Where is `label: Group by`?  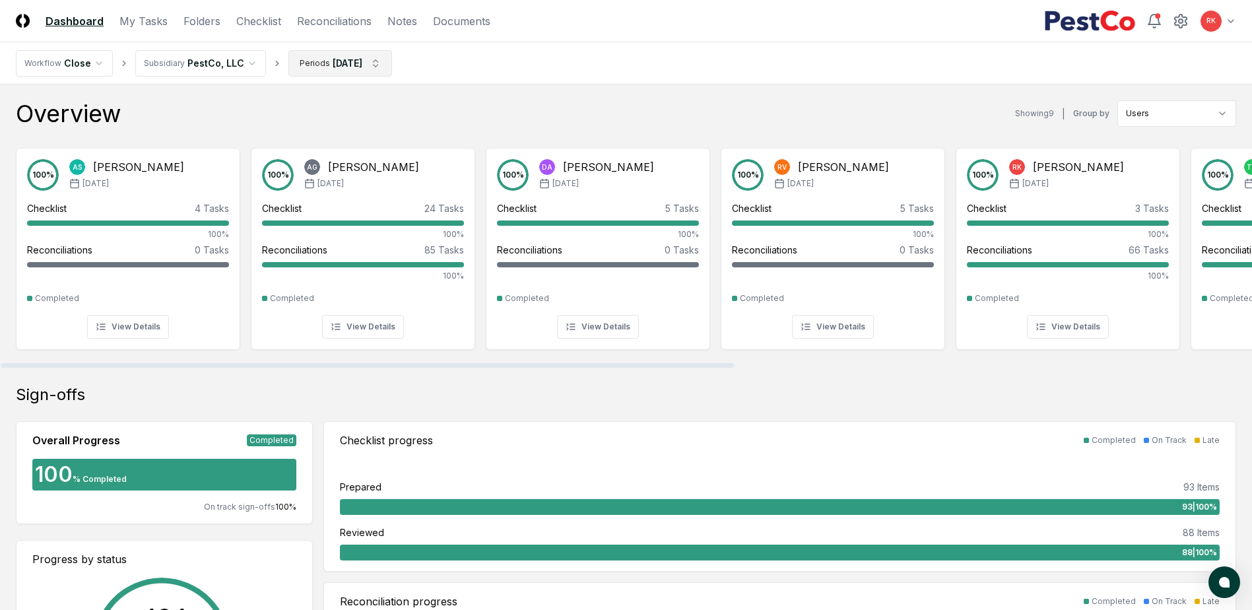
label: Group by is located at coordinates (1091, 114).